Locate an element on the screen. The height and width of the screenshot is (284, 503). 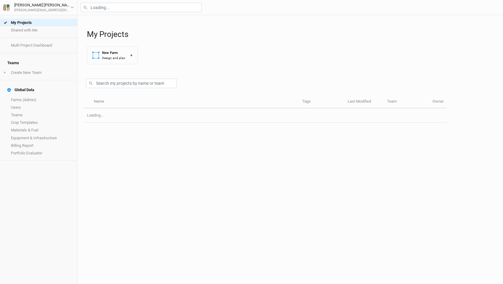
div: Design and plan is located at coordinates (114, 58).